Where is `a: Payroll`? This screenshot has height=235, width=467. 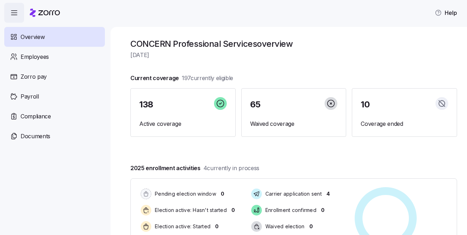
a: Payroll is located at coordinates (55, 96).